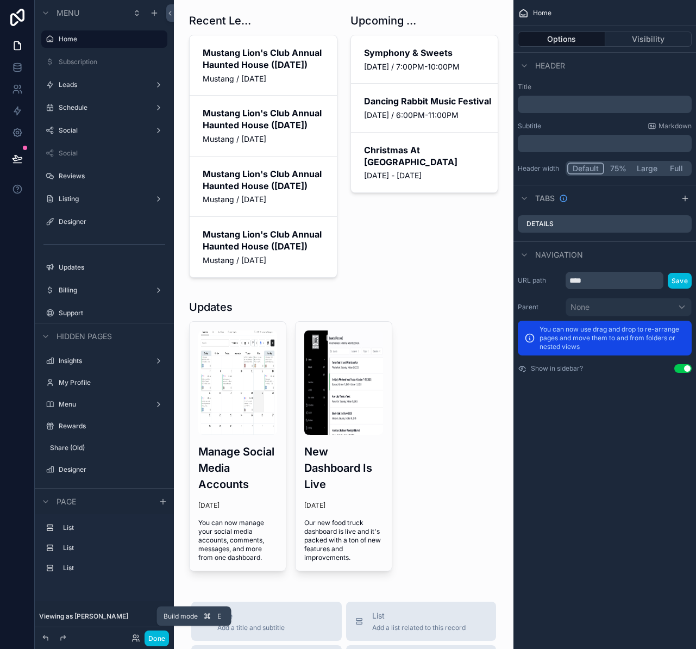 Image resolution: width=696 pixels, height=649 pixels. What do you see at coordinates (421, 621) in the screenshot?
I see `button: ListAdd a list related to this record` at bounding box center [421, 621].